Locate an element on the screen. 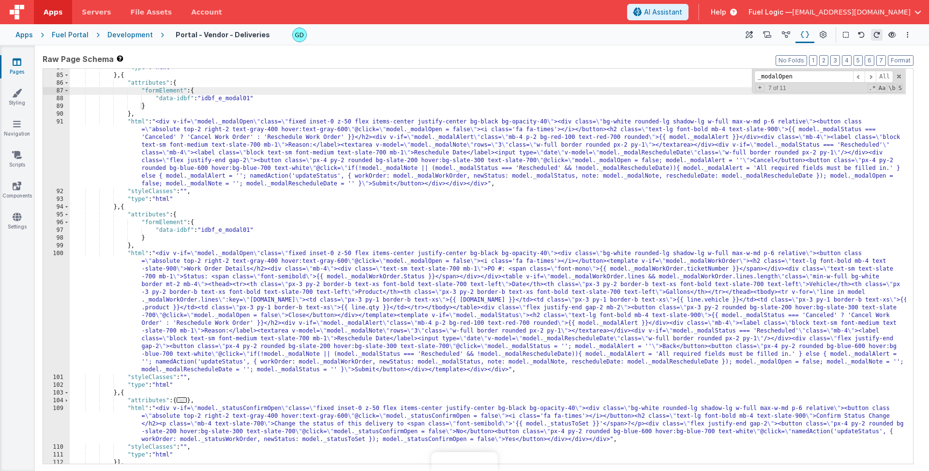 Image resolution: width=929 pixels, height=471 pixels. div: 109 is located at coordinates (56, 424).